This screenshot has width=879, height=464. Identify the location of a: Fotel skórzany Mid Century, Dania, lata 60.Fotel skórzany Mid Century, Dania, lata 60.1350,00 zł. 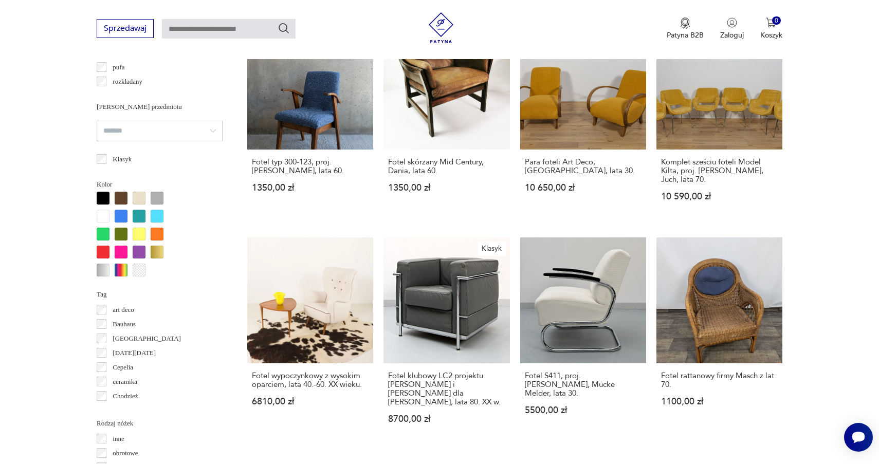
(446, 122).